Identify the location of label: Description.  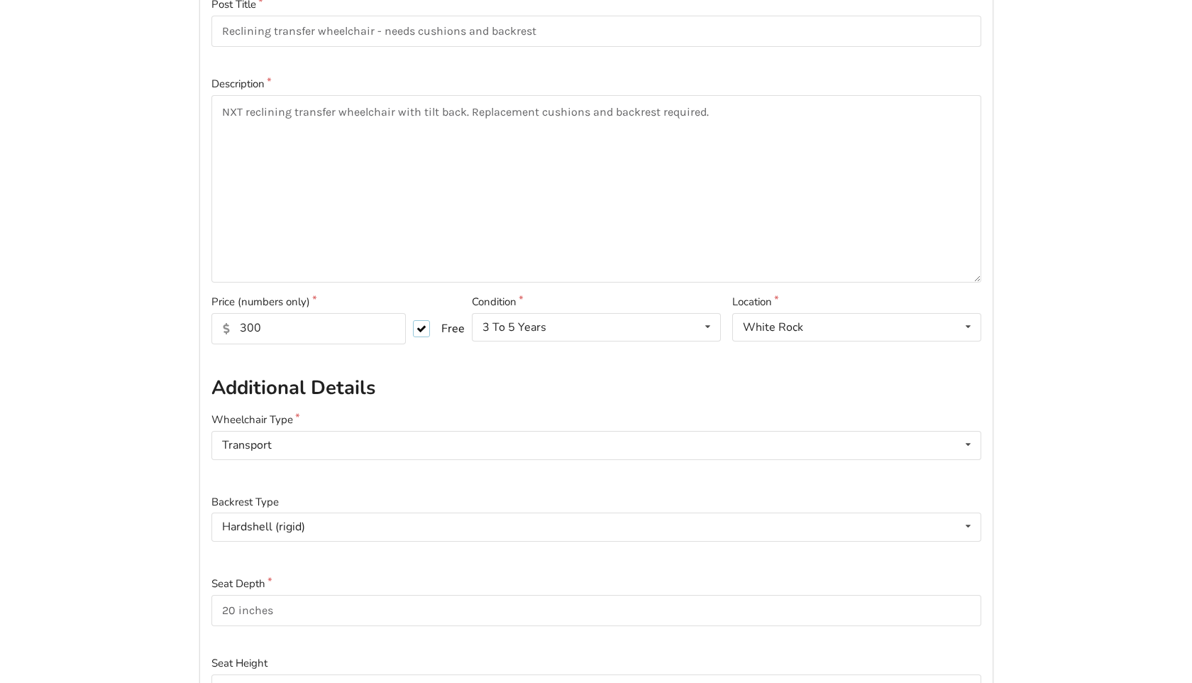
(596, 84).